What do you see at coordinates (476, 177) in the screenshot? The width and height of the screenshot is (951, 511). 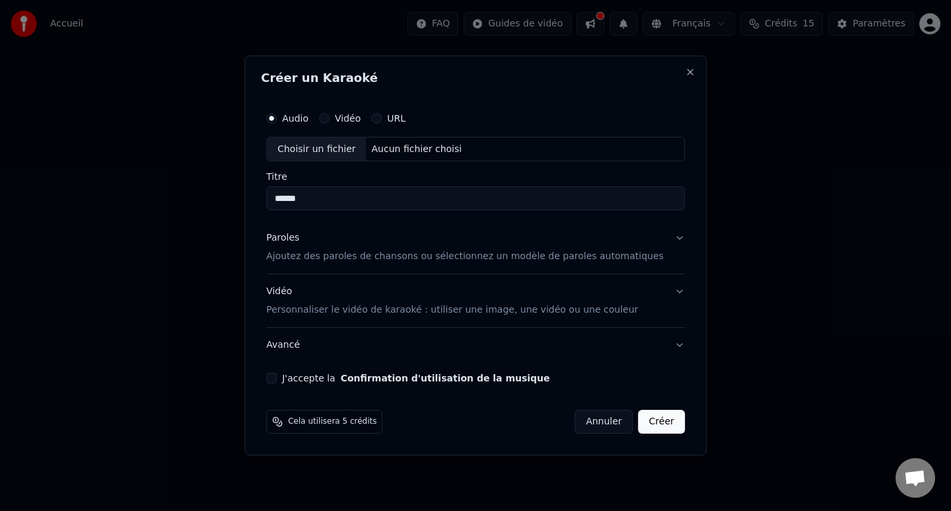 I see `label: Titre` at bounding box center [476, 177].